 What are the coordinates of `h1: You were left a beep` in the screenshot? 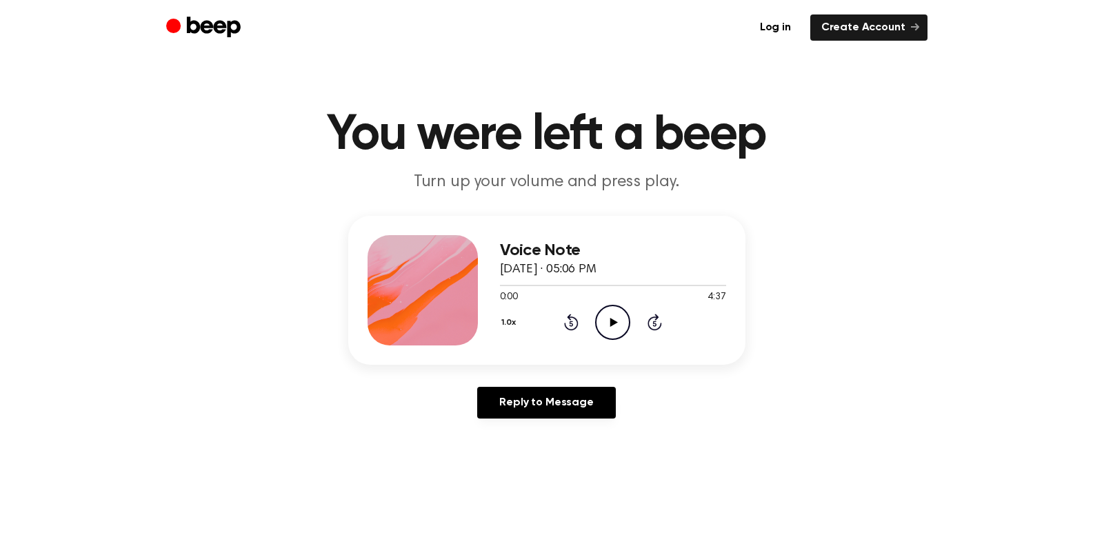 It's located at (547, 135).